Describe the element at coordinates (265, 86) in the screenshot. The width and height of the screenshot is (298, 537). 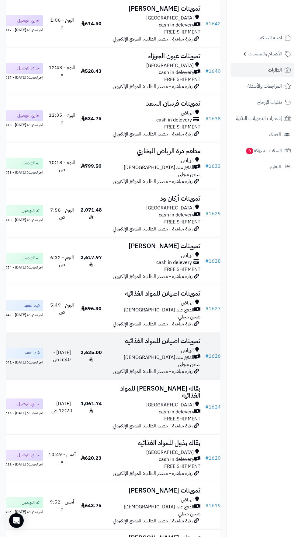
I see `span: المراجعات والأسئلة` at that location.